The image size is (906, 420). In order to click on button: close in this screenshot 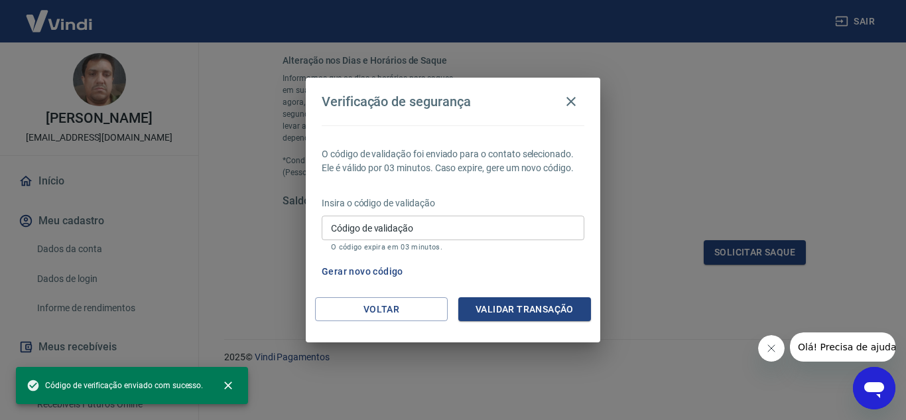, I will do `click(228, 385)`.